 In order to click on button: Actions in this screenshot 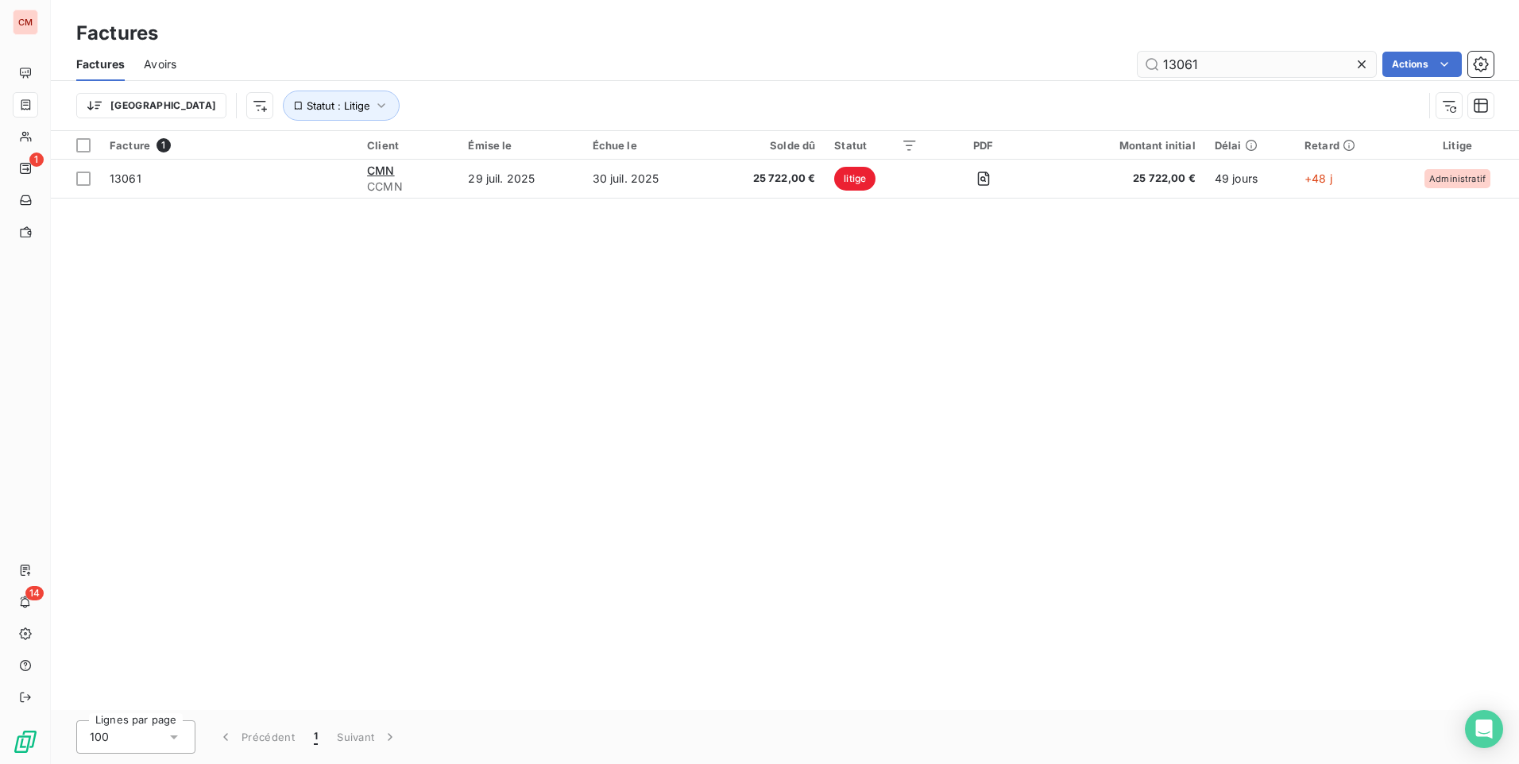, I will do `click(1422, 64)`.